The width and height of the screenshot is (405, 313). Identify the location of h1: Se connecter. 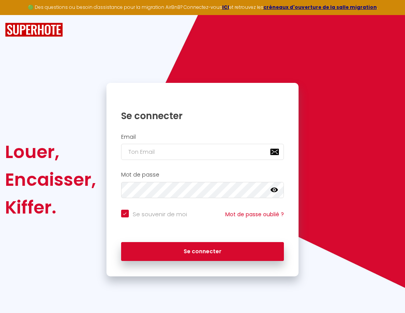
(202, 116).